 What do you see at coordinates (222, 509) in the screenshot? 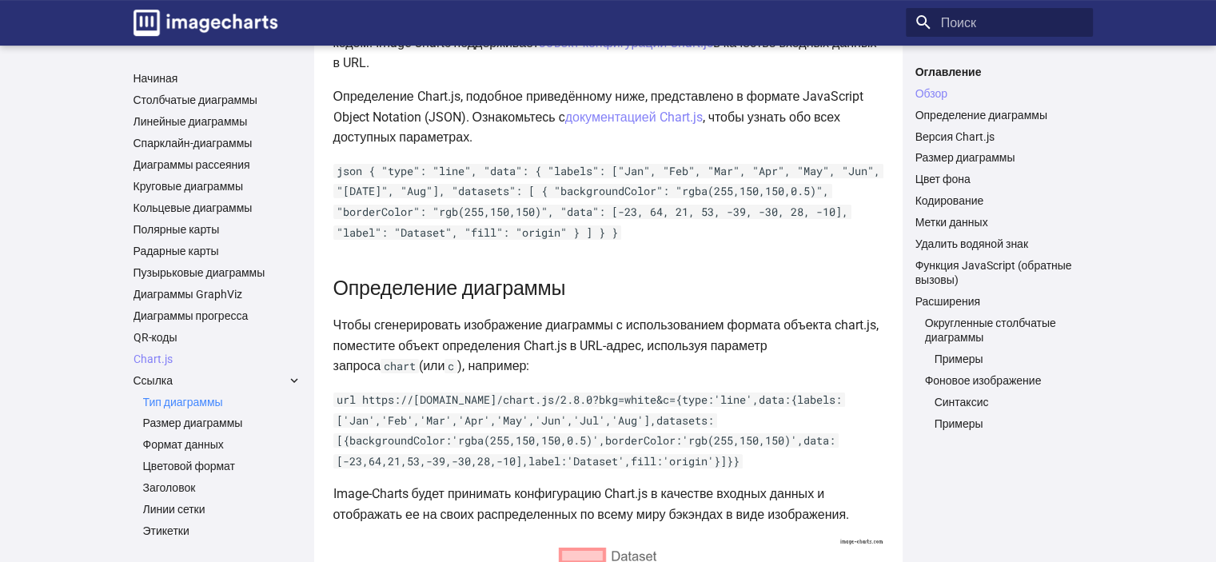
I see `a: Линии сетки` at bounding box center [222, 509].